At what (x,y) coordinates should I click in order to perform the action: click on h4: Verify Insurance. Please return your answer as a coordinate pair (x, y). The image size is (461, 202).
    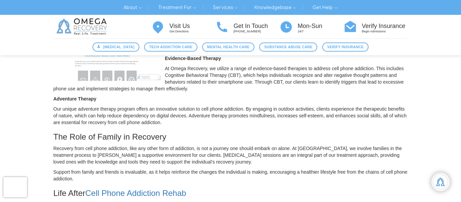
    Looking at the image, I should click on (385, 26).